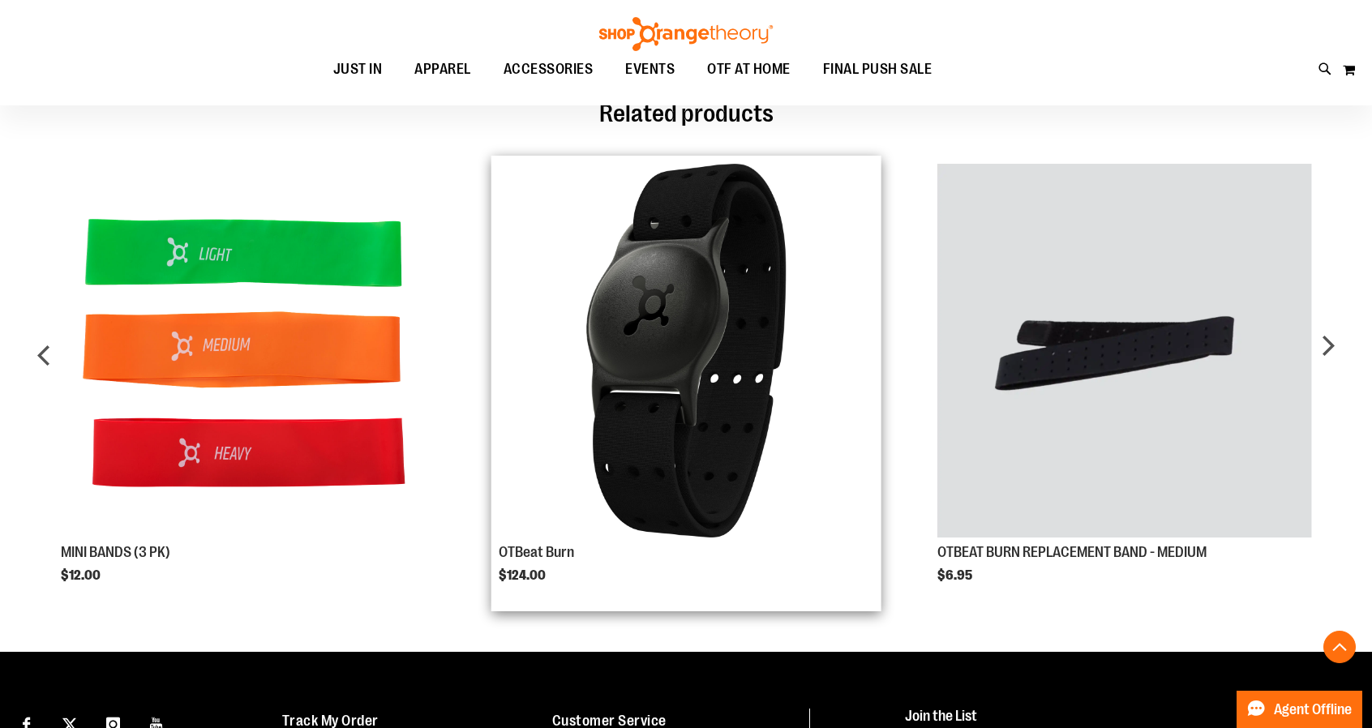 The image size is (1372, 728). What do you see at coordinates (877, 70) in the screenshot?
I see `a: FINAL PUSH SALE` at bounding box center [877, 70].